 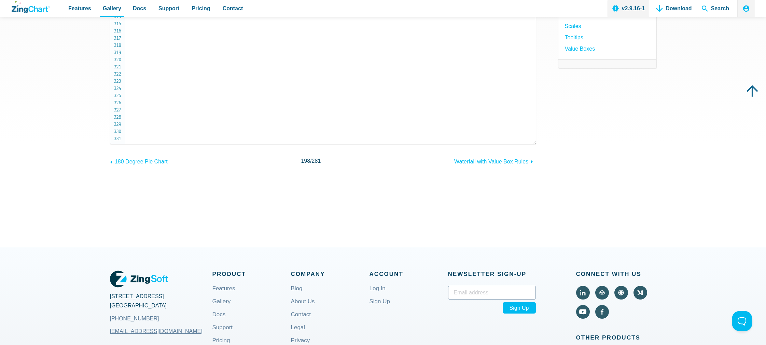 I want to click on span: Product, so click(x=252, y=274).